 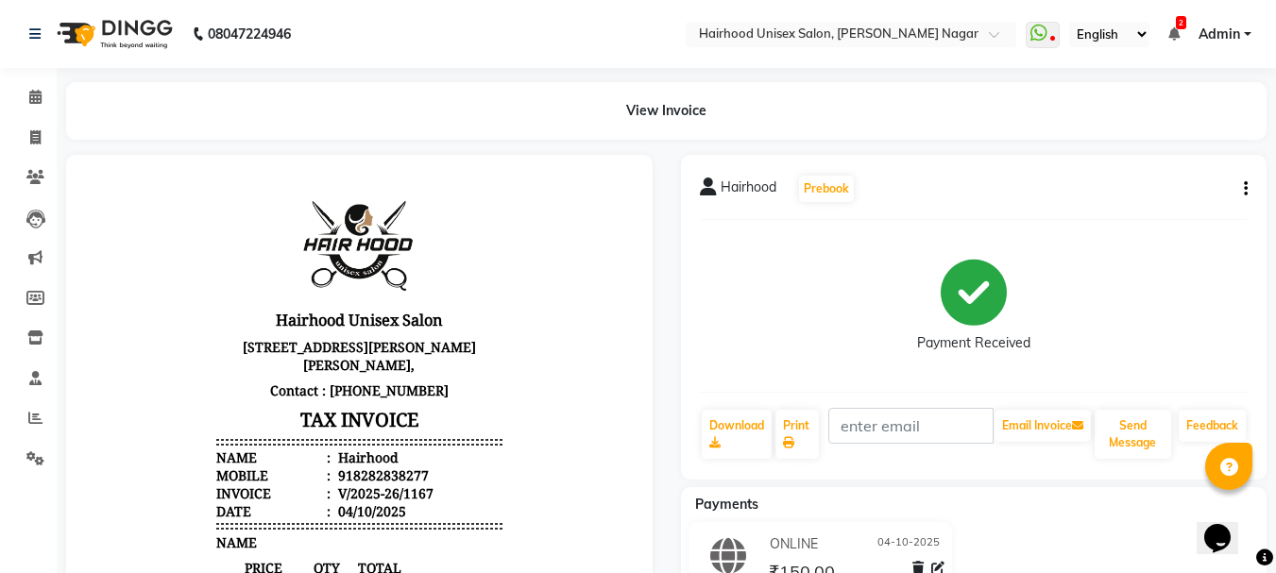 What do you see at coordinates (188, 283) in the screenshot?
I see `div: Name` at bounding box center [188, 283].